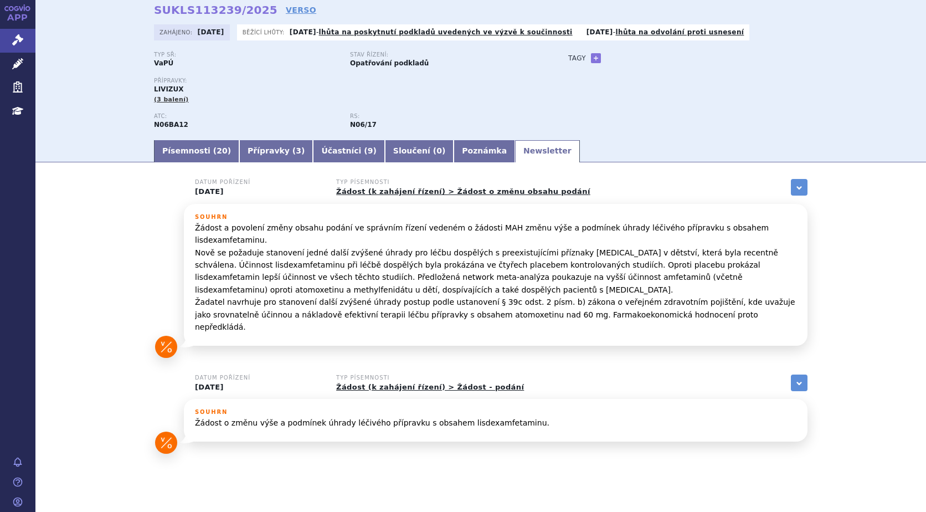 The image size is (926, 512). Describe the element at coordinates (419, 151) in the screenshot. I see `a: Sloučení (0)` at that location.